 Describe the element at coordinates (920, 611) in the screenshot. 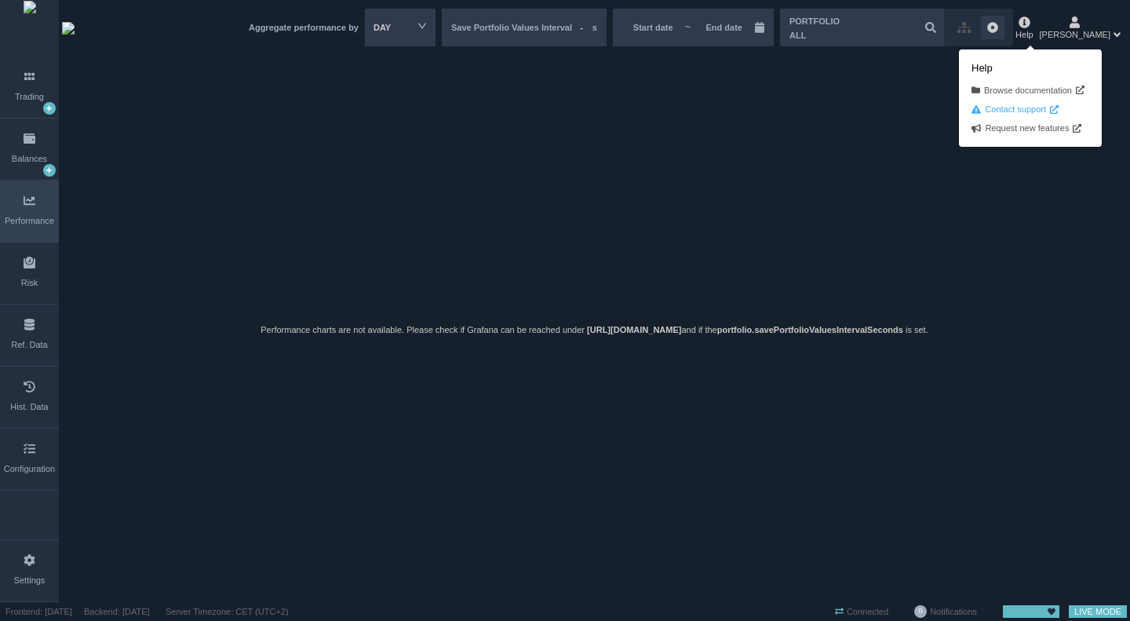

I see `span: 0` at that location.